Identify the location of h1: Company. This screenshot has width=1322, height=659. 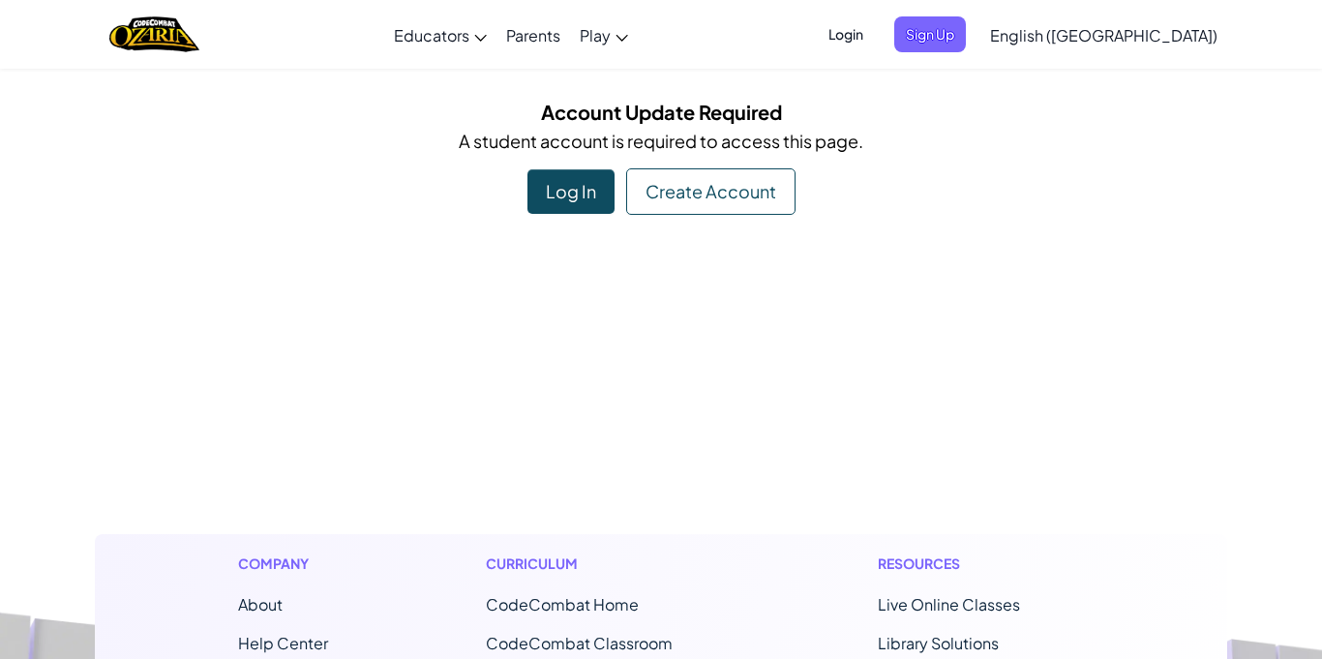
(283, 563).